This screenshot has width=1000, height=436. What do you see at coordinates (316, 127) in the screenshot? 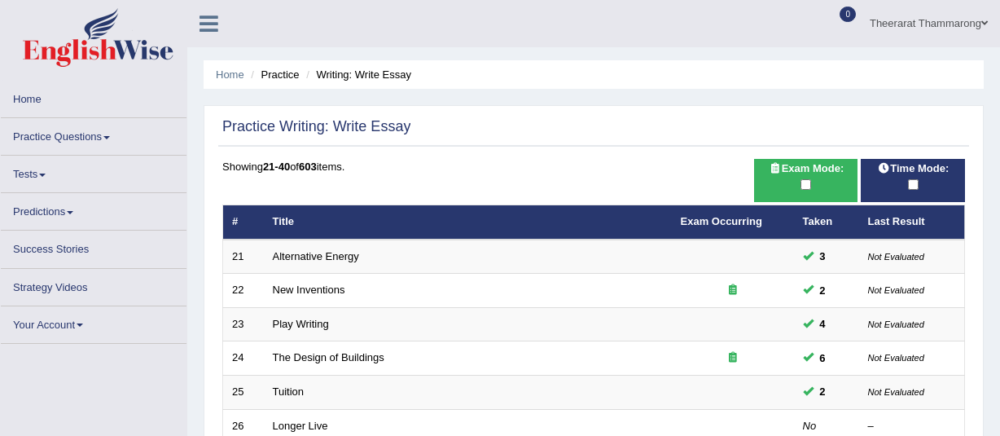
I see `h2: Practice Writing: Write Essay` at bounding box center [316, 127].